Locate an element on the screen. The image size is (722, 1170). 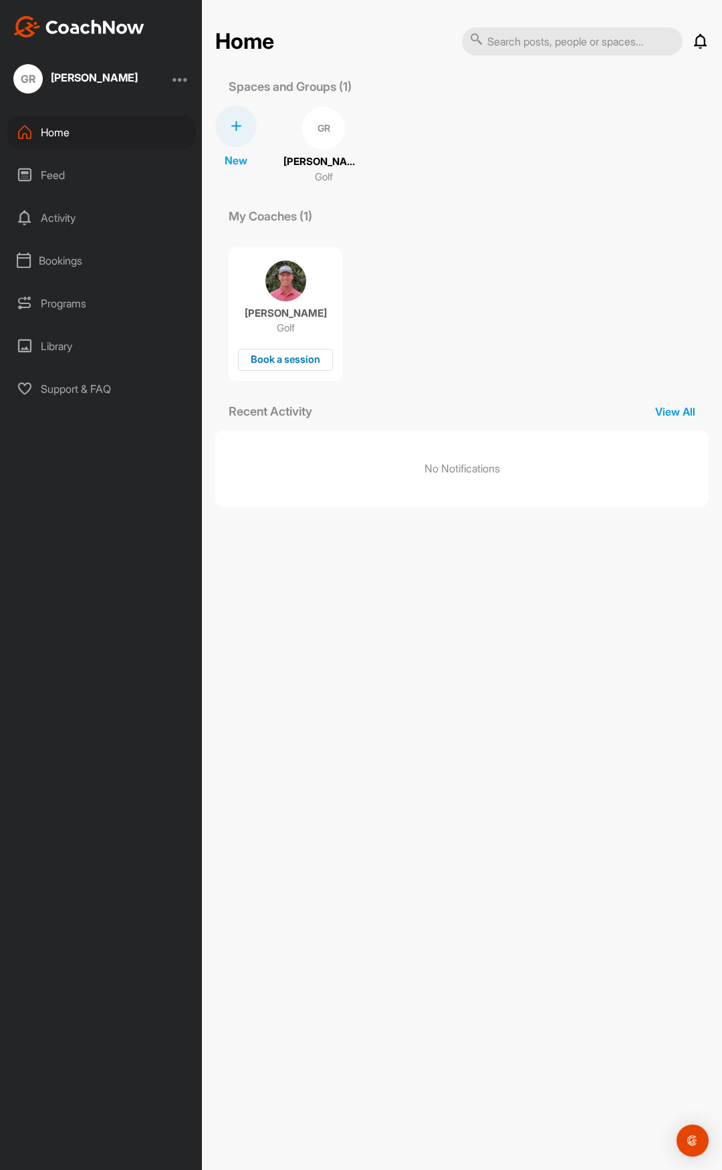
div: Open Intercom Messenger is located at coordinates (692, 1141).